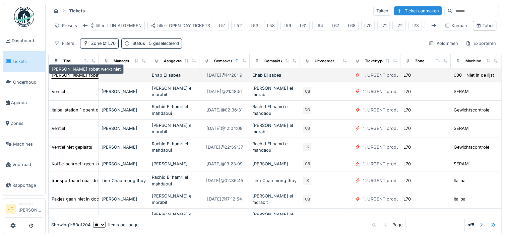 The width and height of the screenshot is (507, 237). What do you see at coordinates (335, 25) in the screenshot?
I see `div: L67` at bounding box center [335, 25].